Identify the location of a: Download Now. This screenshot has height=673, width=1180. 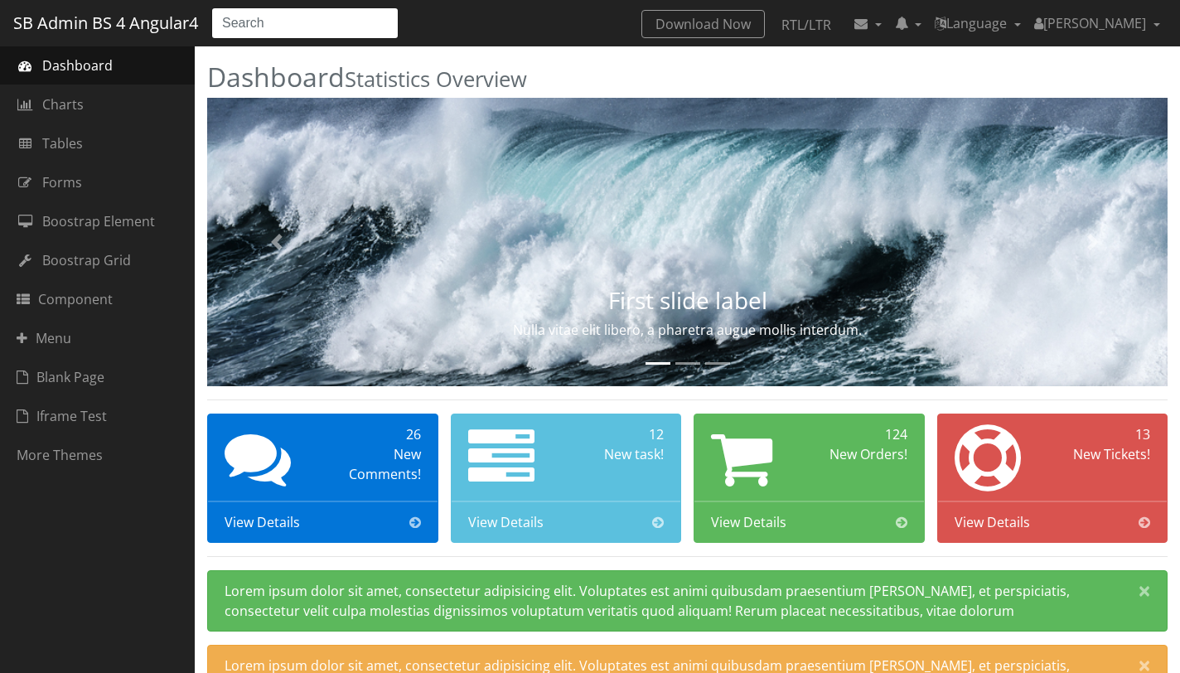
(703, 24).